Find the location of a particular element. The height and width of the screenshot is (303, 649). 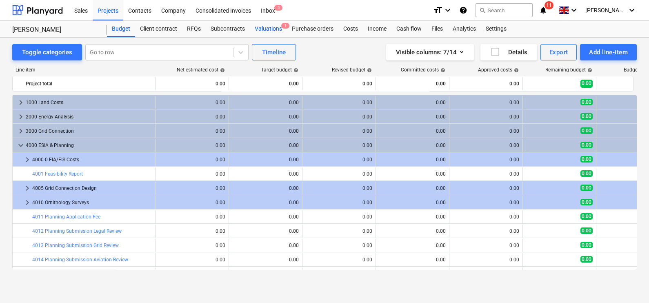

div: Timeline is located at coordinates (274, 52).